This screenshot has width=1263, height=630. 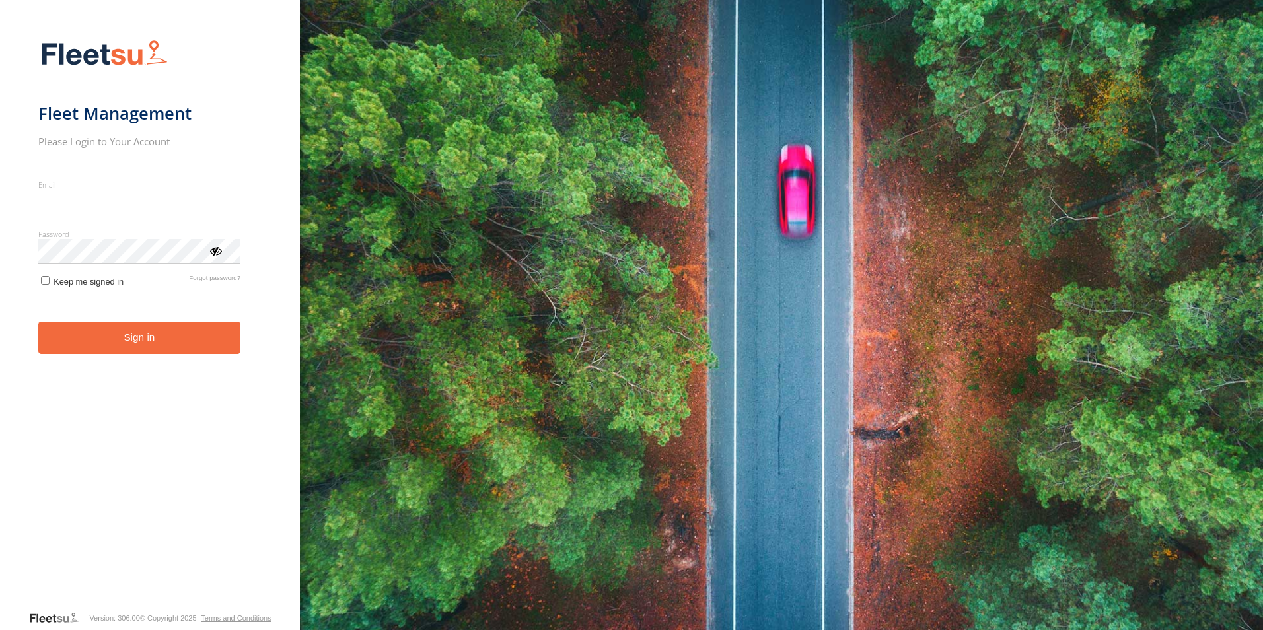 What do you see at coordinates (89, 281) in the screenshot?
I see `span: Keep me signed in` at bounding box center [89, 281].